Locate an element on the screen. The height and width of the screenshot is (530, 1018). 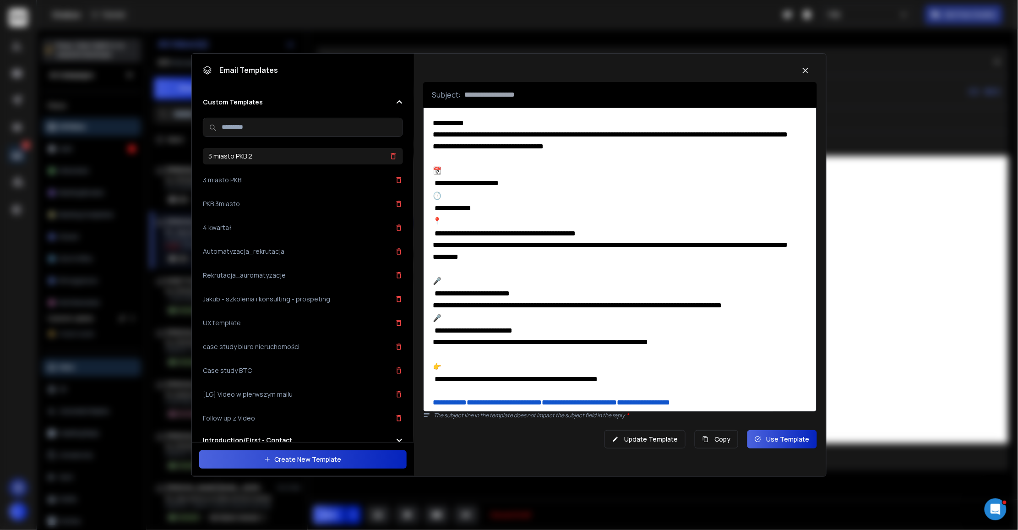
p: The subject line in the template does not impact the subject field in the is located at coordinates (625, 415).